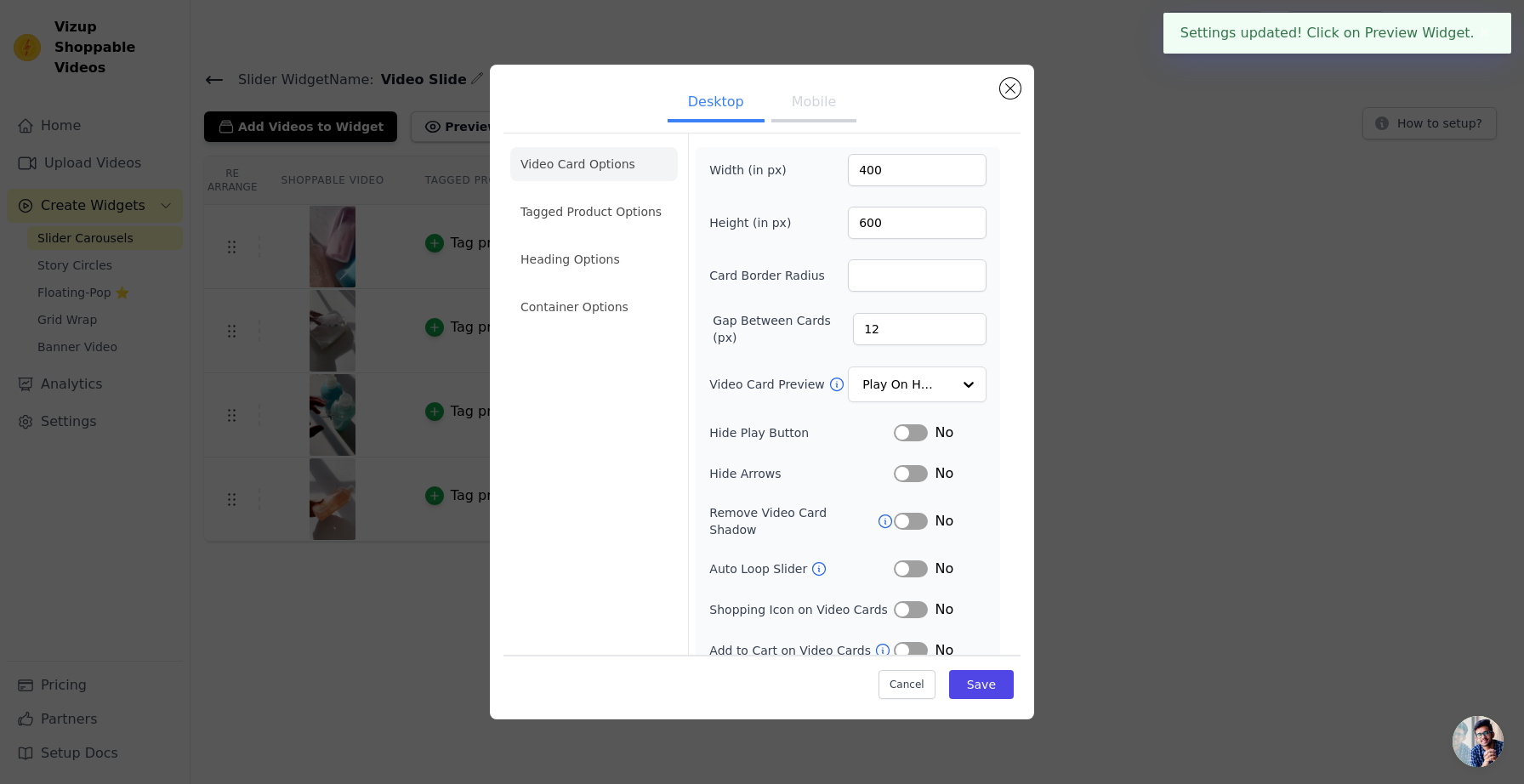 The image size is (1524, 784). Describe the element at coordinates (801, 609) in the screenshot. I see `label: Shopping Icon on Video Cards` at that location.